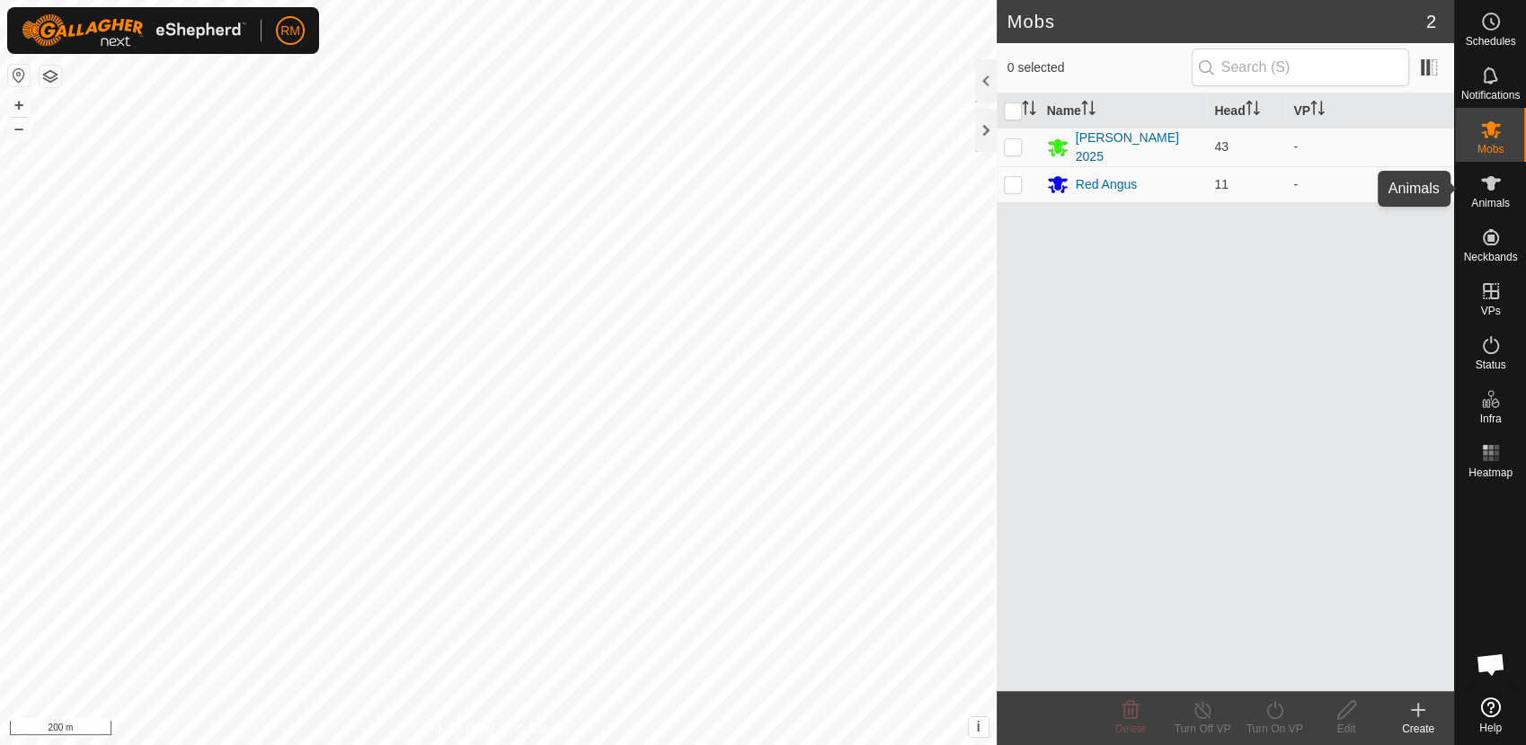  What do you see at coordinates (1490, 95) in the screenshot?
I see `span: Notifications` at bounding box center [1490, 95].